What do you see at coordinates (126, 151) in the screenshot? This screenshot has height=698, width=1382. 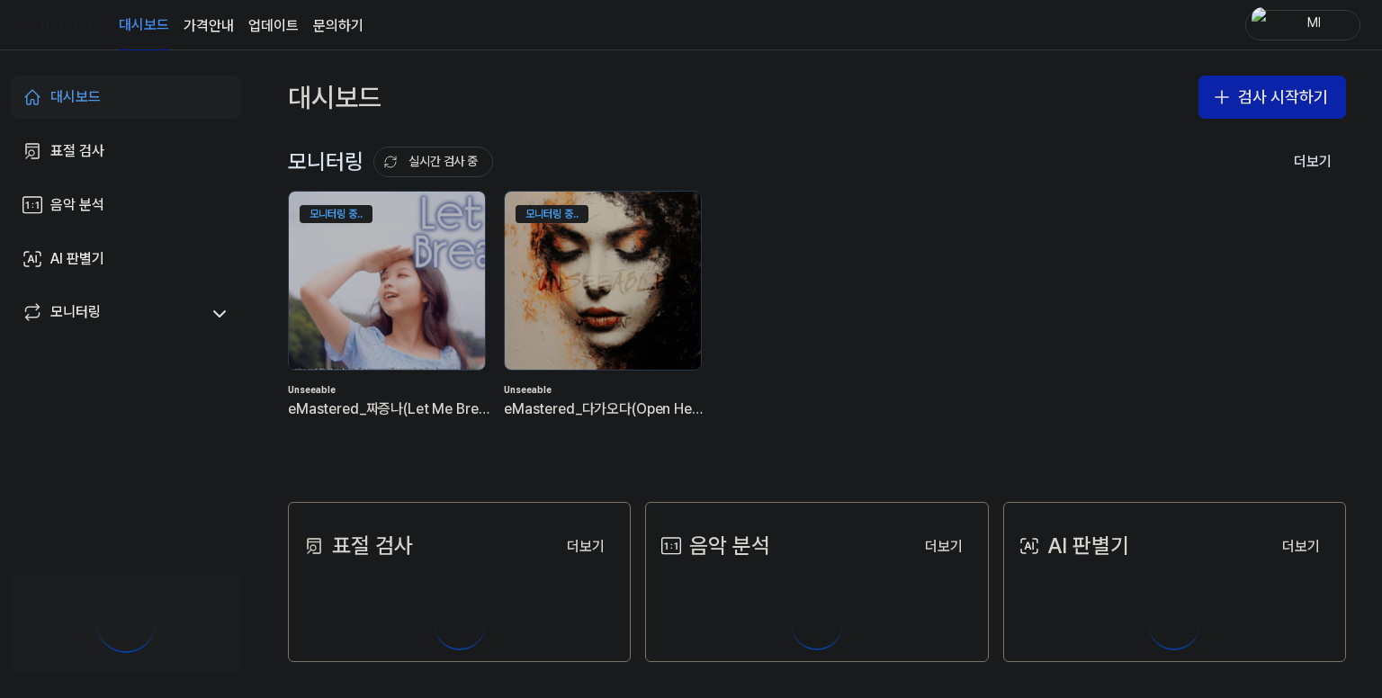 I see `a: 표절 검사` at bounding box center [126, 151].